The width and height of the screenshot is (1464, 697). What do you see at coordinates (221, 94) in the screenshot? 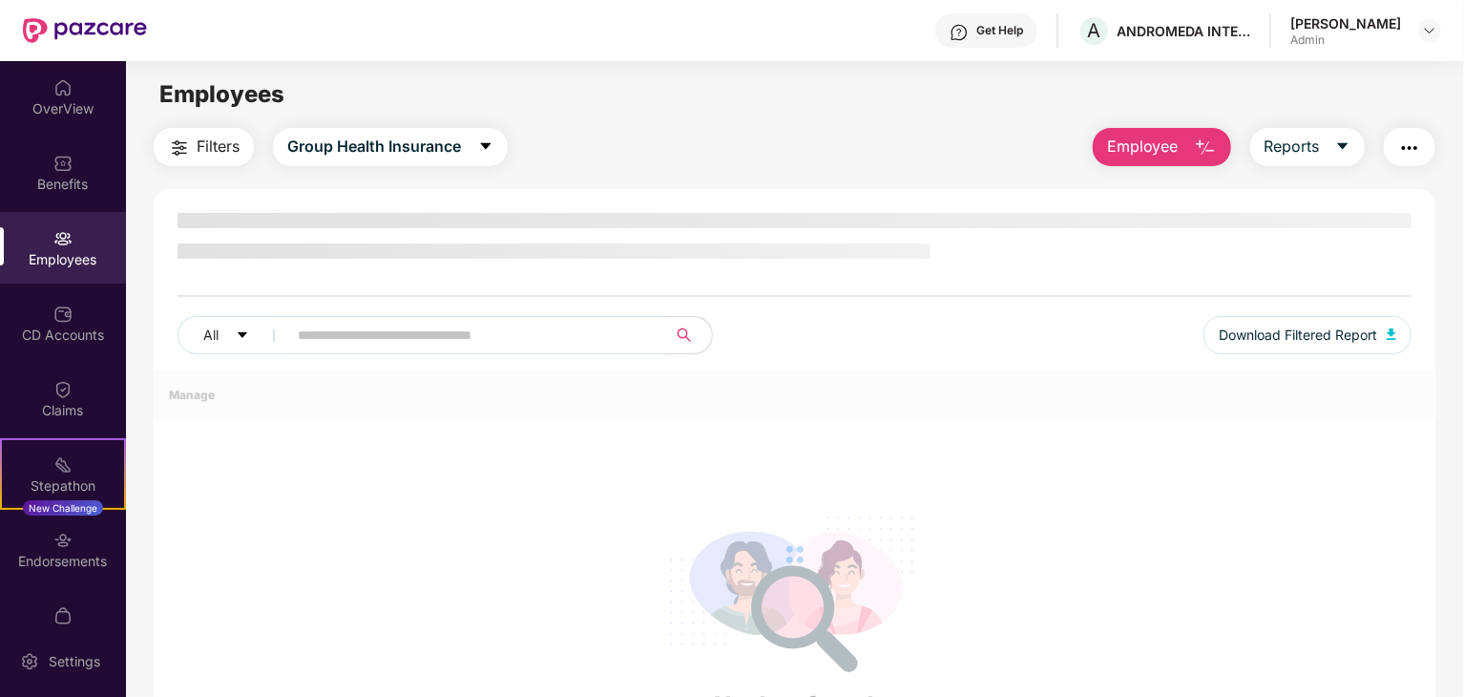
I see `span: Employees` at bounding box center [221, 94].